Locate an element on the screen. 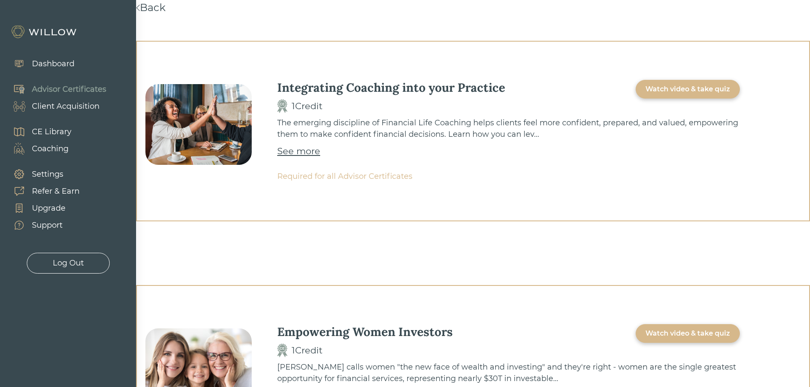  a: Client Acquisition is located at coordinates (55, 106).